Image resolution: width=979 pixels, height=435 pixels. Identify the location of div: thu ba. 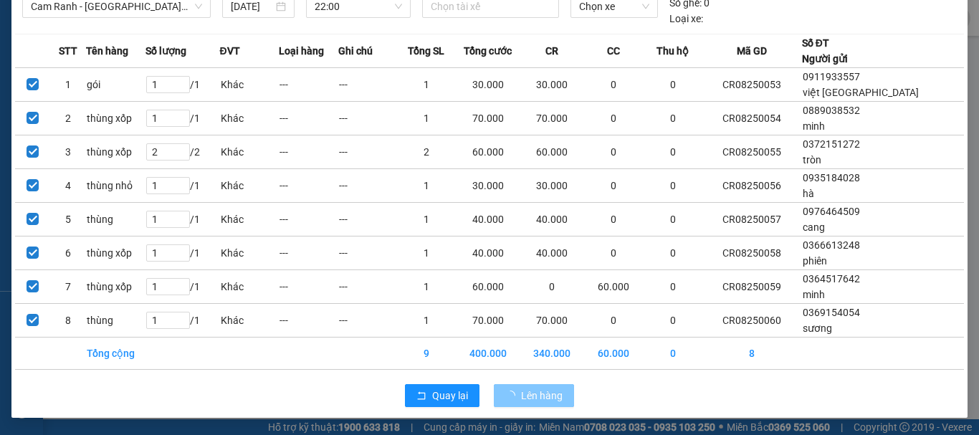
(173, 38).